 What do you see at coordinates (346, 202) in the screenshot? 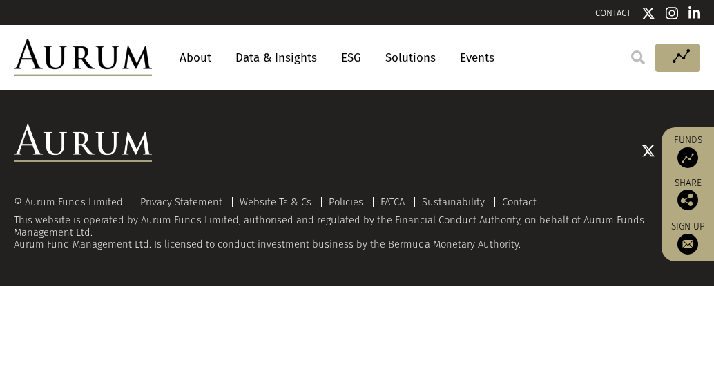
I see `a: Policies` at bounding box center [346, 202].